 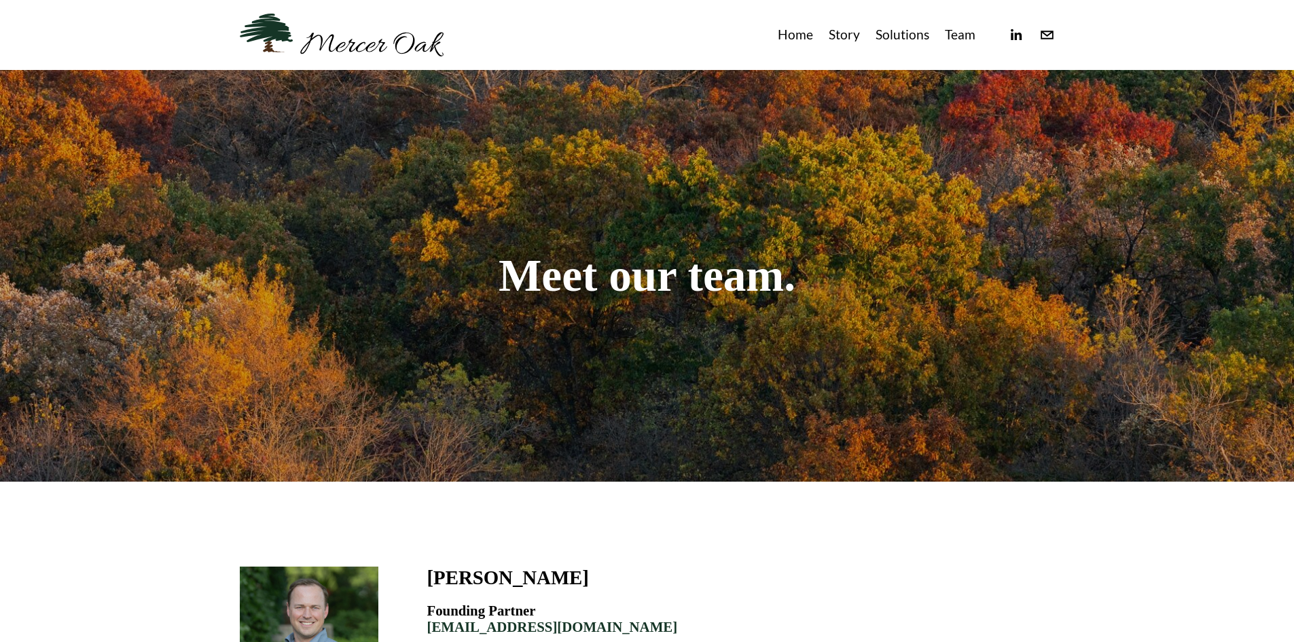 I want to click on a: linkedin-unauth, so click(x=1016, y=35).